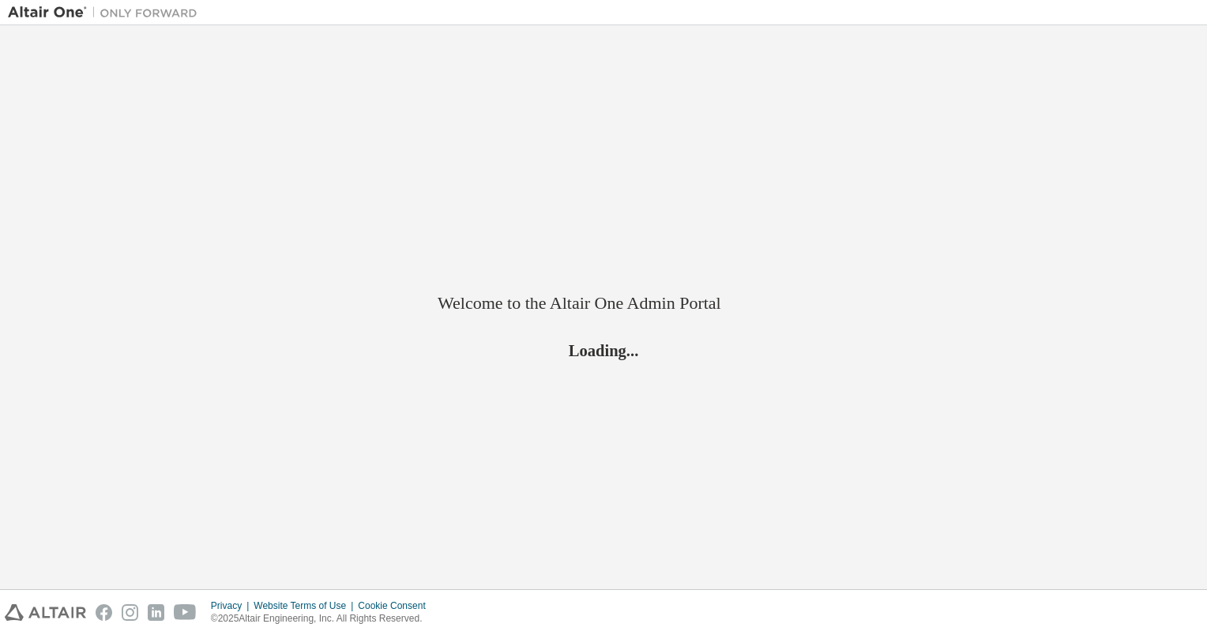  Describe the element at coordinates (130, 612) in the screenshot. I see `img: instagram.svg` at that location.